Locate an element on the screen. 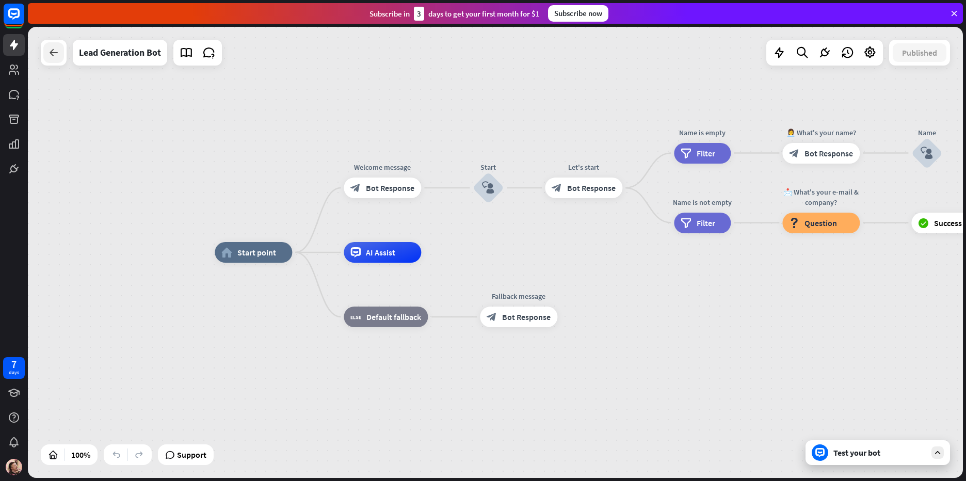 Image resolution: width=966 pixels, height=481 pixels. div: Name is not empty is located at coordinates (703, 202).